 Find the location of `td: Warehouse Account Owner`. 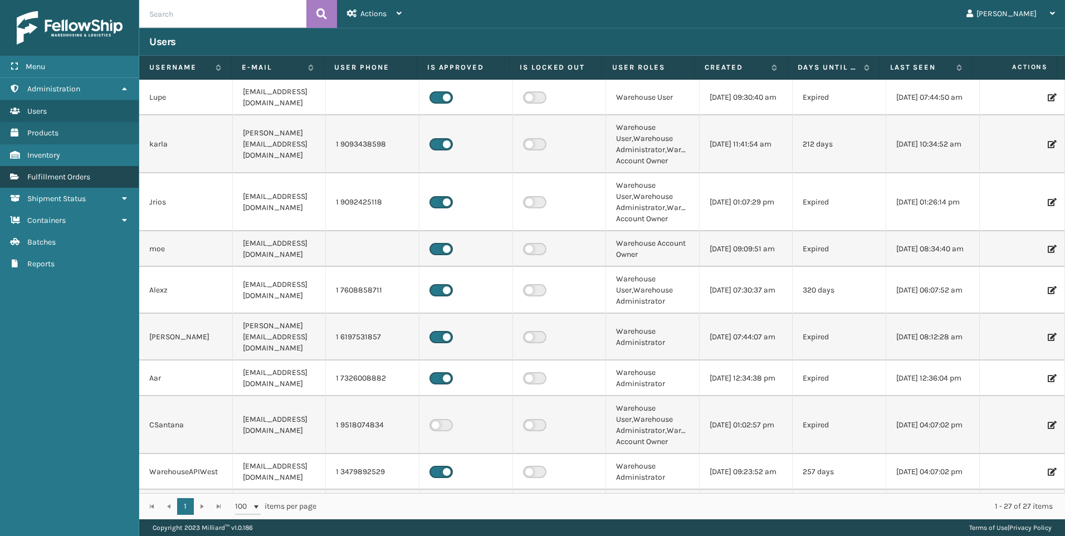

td: Warehouse Account Owner is located at coordinates (653, 249).